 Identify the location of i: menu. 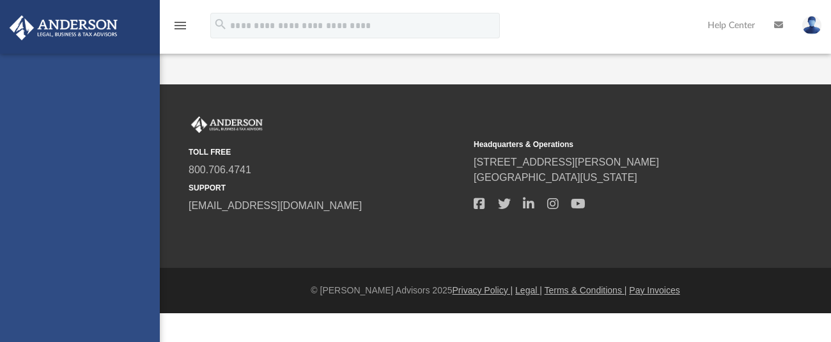
(180, 26).